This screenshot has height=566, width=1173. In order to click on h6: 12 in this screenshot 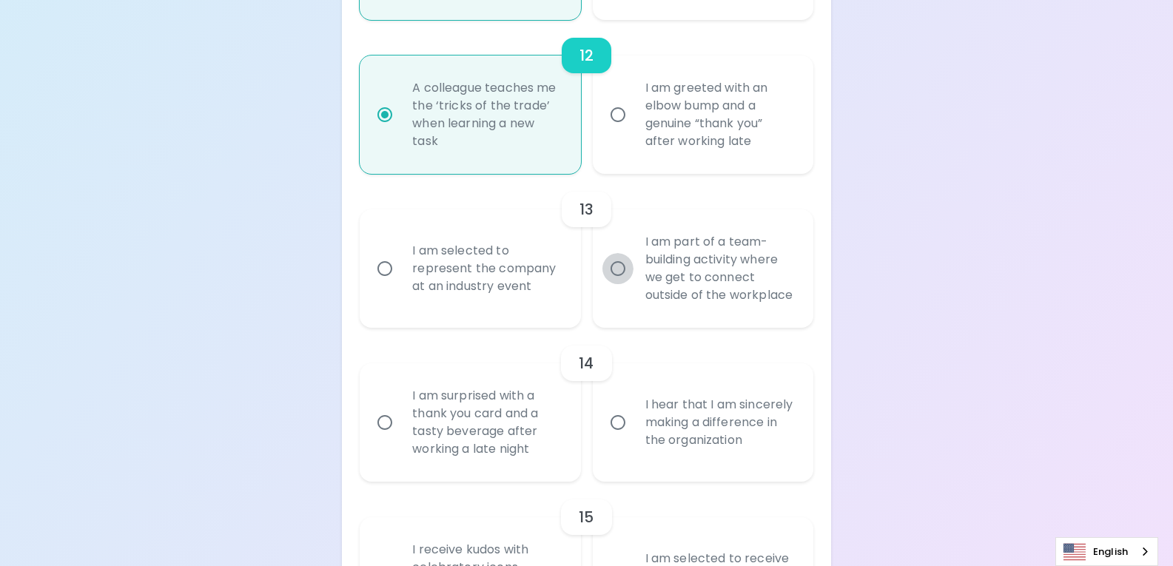, I will do `click(586, 56)`.